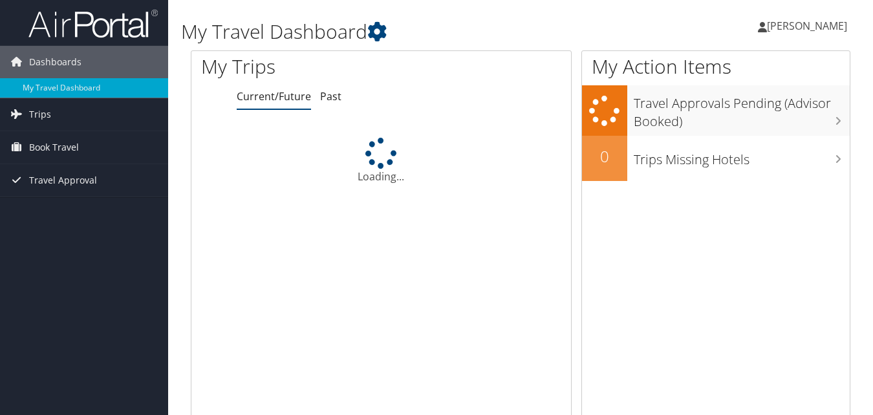 The height and width of the screenshot is (415, 873). What do you see at coordinates (330, 96) in the screenshot?
I see `a: Past` at bounding box center [330, 96].